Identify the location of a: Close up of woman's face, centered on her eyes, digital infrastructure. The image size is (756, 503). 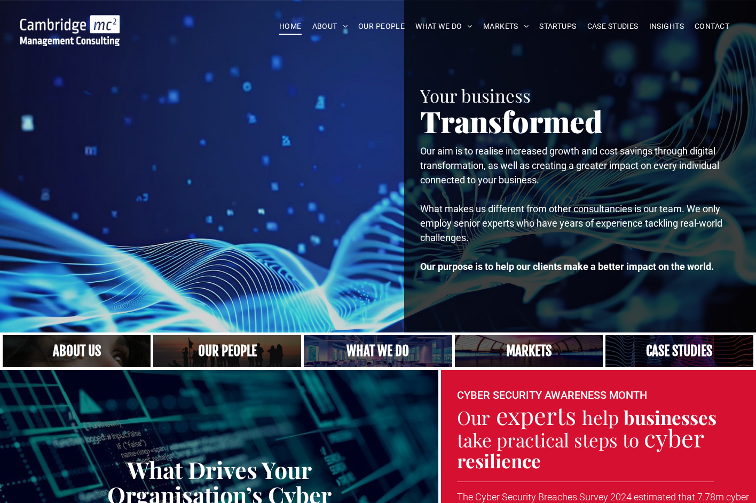
(76, 351).